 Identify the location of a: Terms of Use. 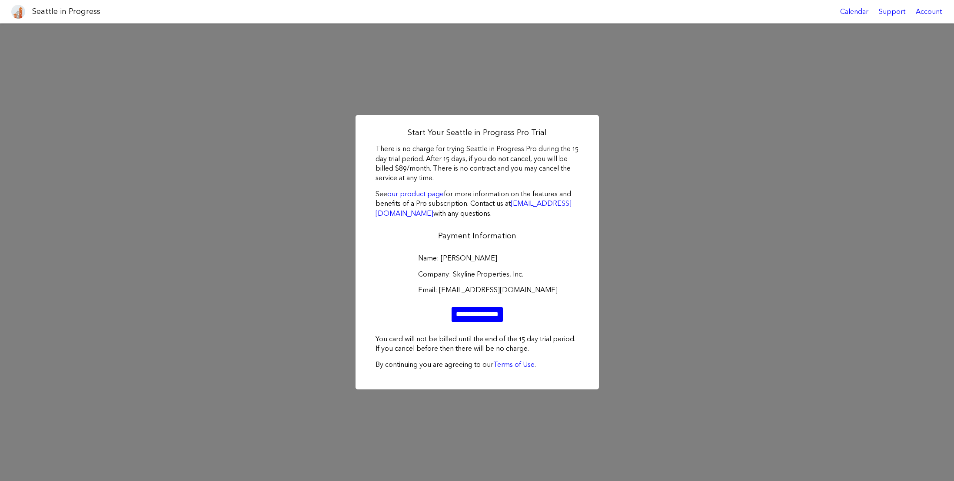
(514, 365).